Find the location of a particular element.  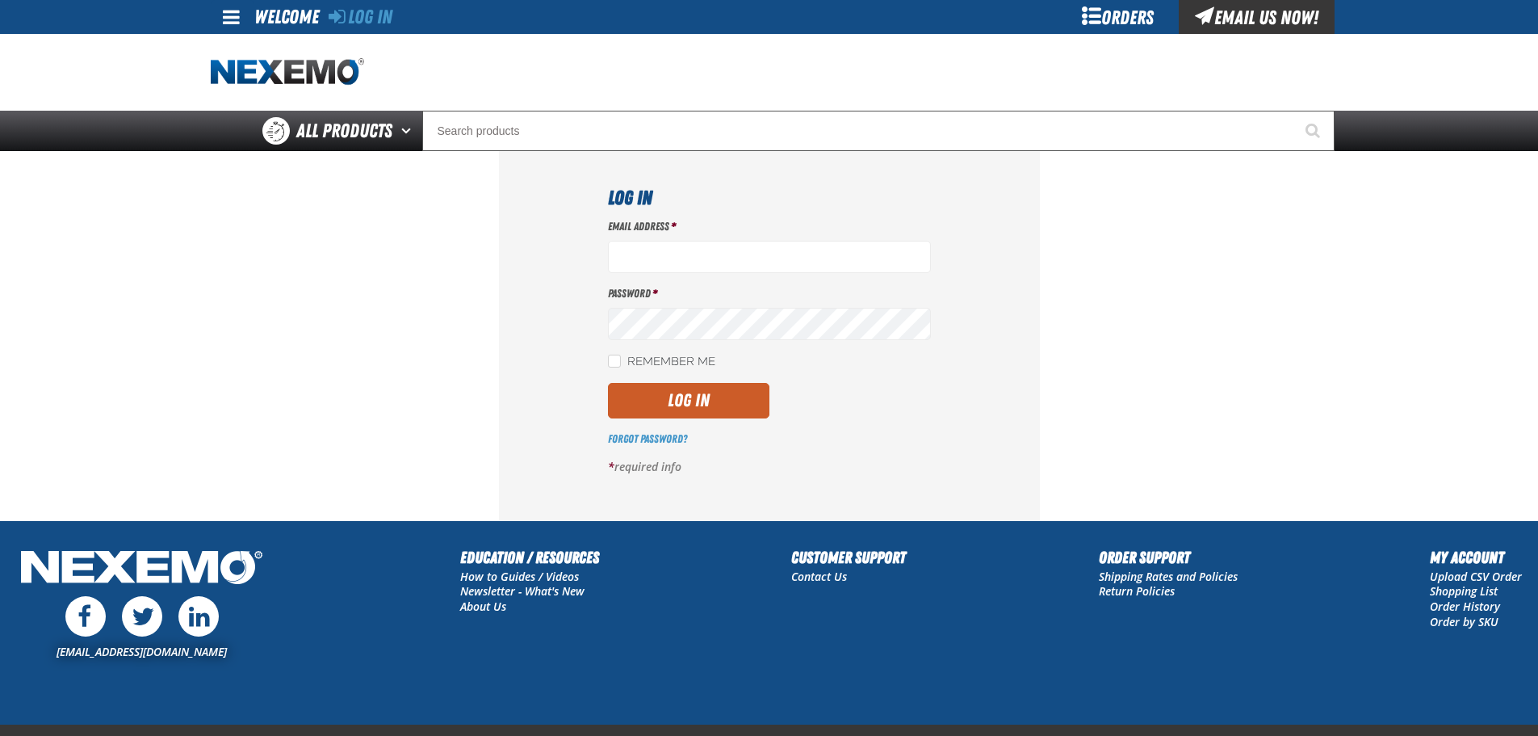

a: Newsletter - What's New is located at coordinates (522, 590).